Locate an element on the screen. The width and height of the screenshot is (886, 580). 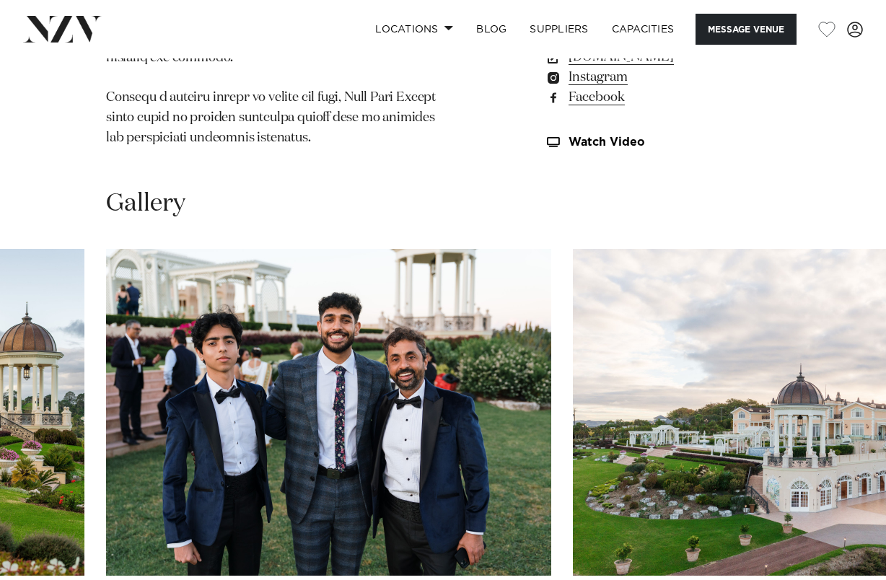
a: BLOG is located at coordinates (491, 29).